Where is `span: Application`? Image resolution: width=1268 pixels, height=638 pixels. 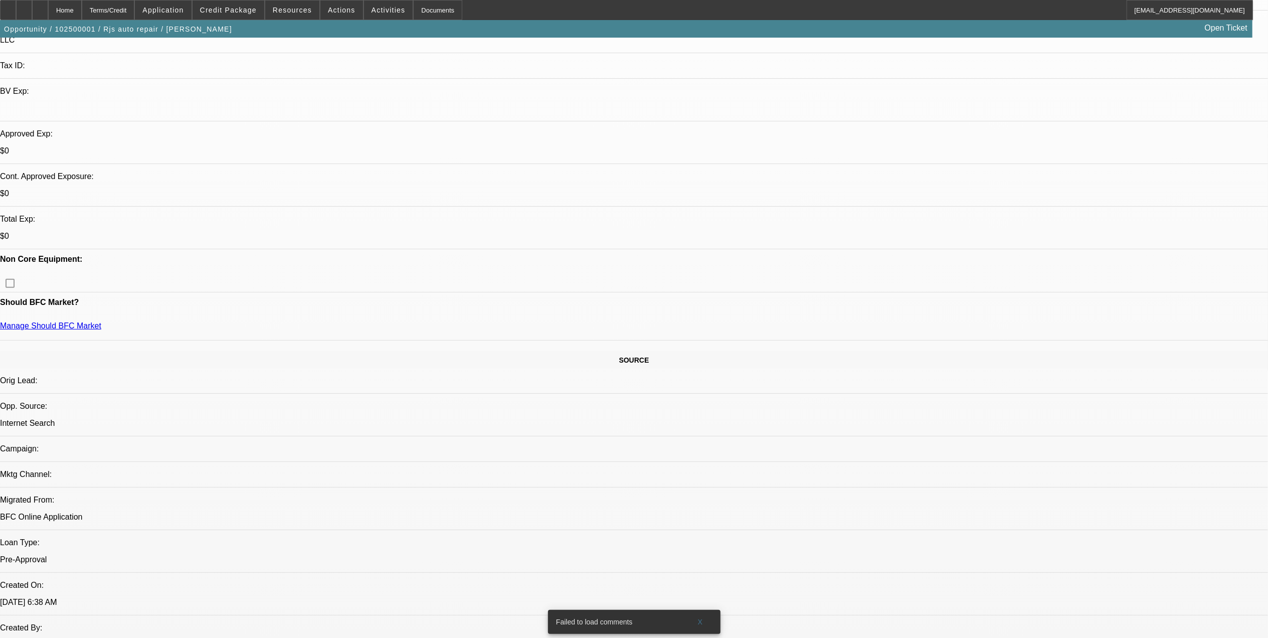
span: Application is located at coordinates (163, 10).